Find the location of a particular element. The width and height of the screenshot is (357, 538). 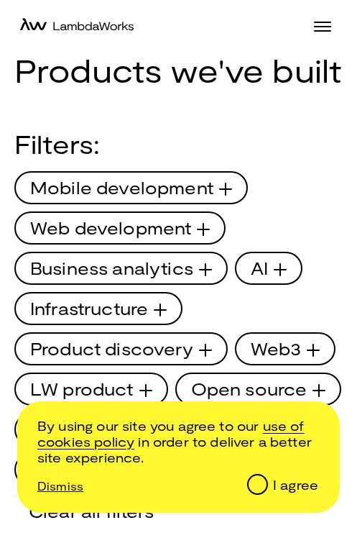

p: By using our site you agree to our in order to deliver a better site experience. is located at coordinates (178, 441).